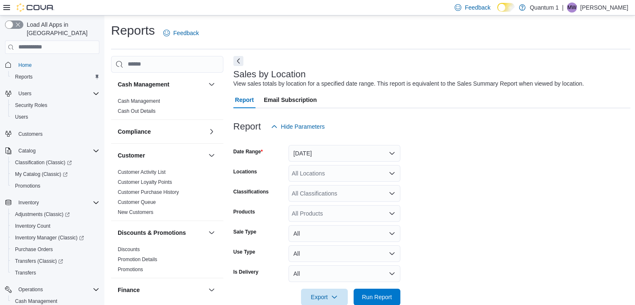  Describe the element at coordinates (247, 127) in the screenshot. I see `h3: Report` at that location.